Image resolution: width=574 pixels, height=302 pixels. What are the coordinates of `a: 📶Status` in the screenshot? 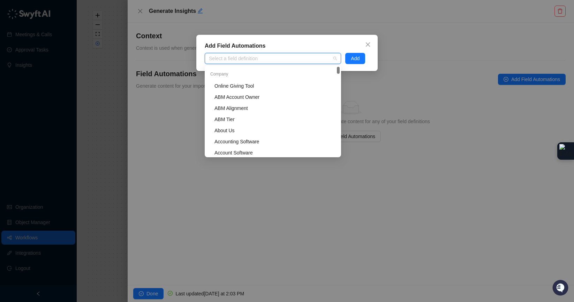 It's located at (43, 101).